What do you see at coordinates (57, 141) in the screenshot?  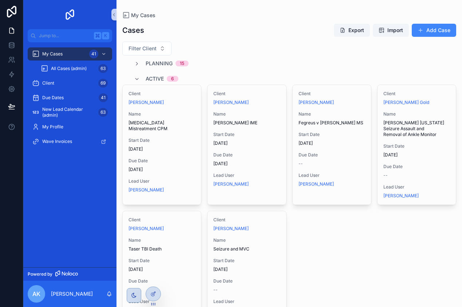 I see `span: Wave Invoices` at bounding box center [57, 141].